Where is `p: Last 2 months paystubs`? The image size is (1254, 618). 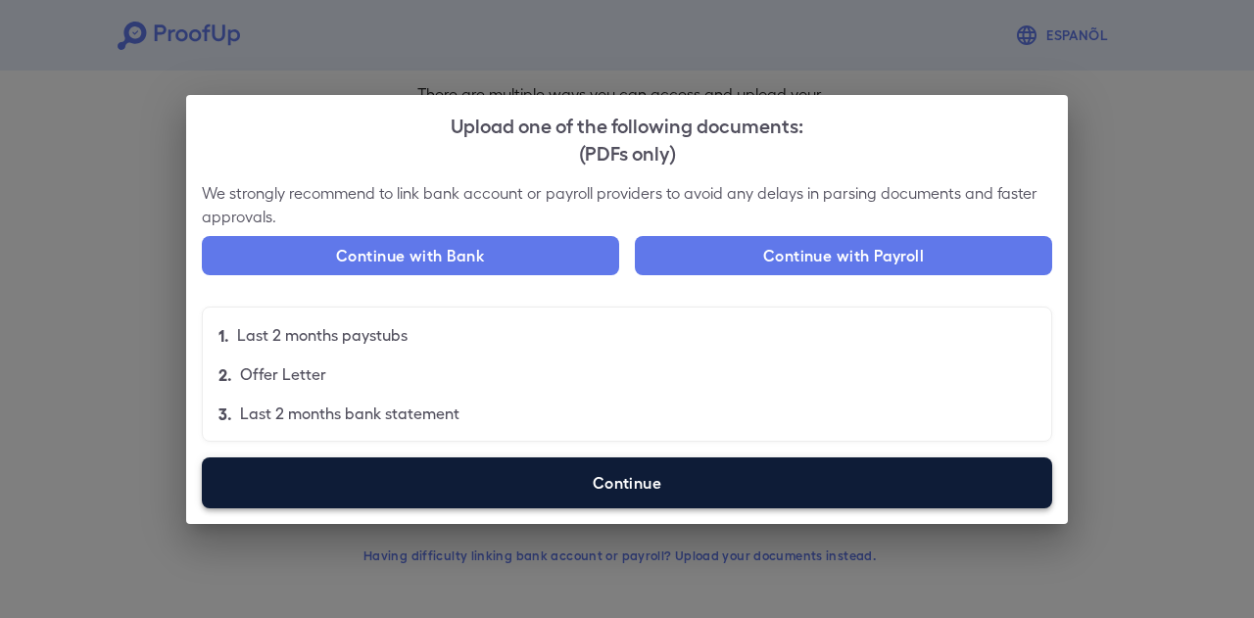
p: Last 2 months paystubs is located at coordinates (322, 335).